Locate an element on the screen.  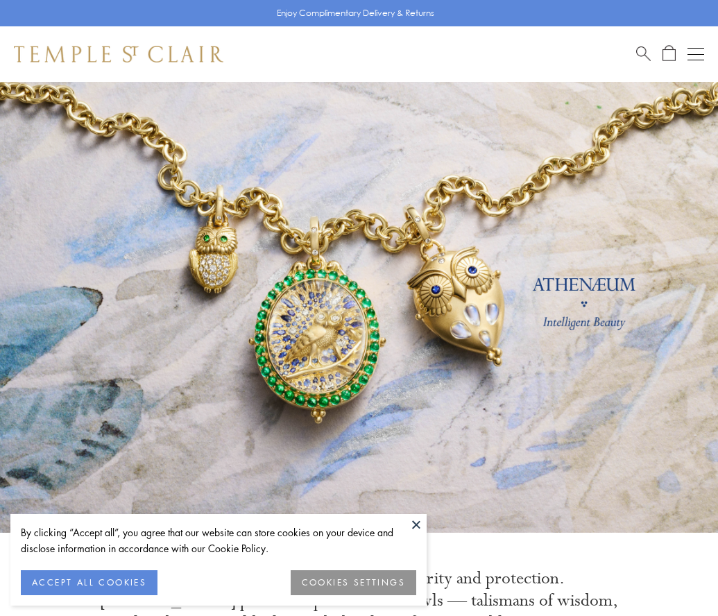
button: Open navigation is located at coordinates (695, 54).